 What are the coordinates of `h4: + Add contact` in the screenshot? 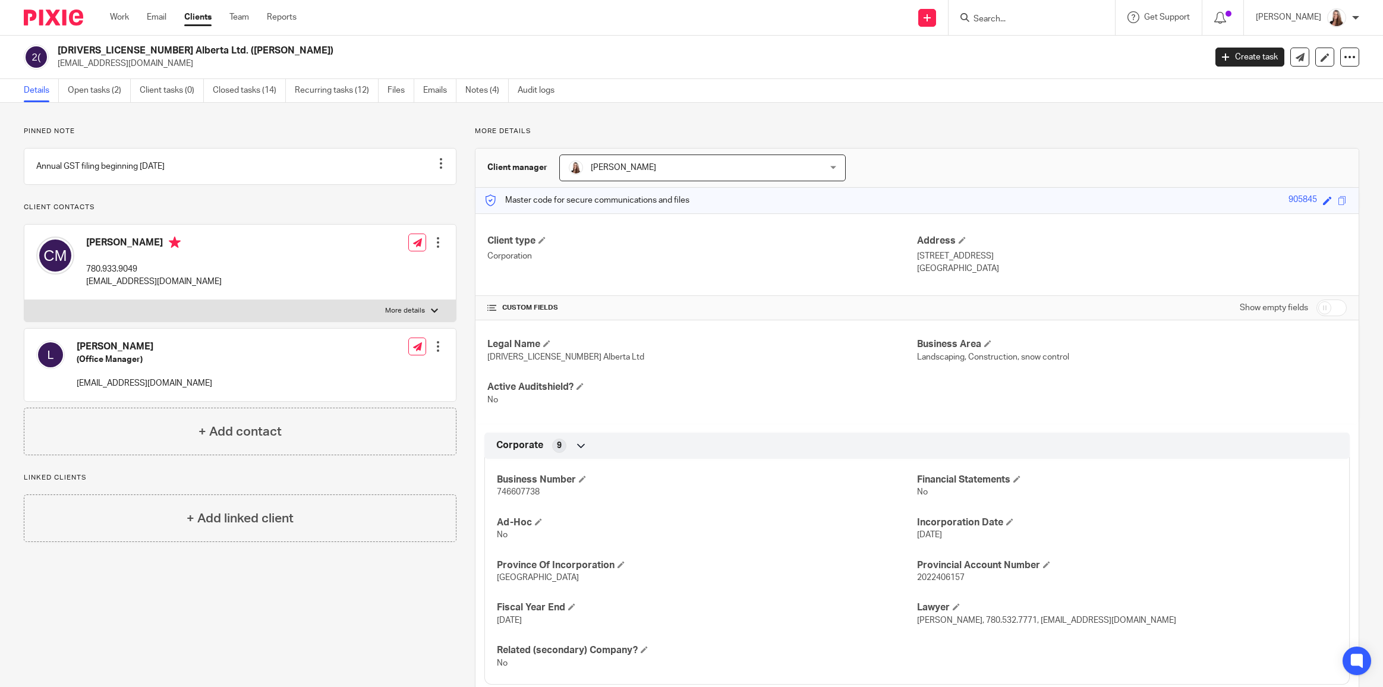 It's located at (240, 432).